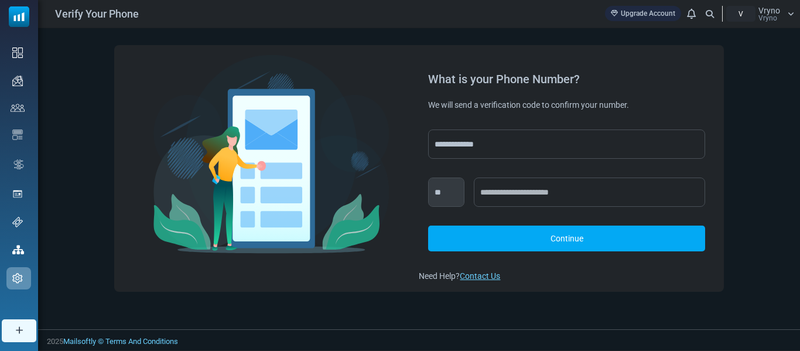 The height and width of the screenshot is (351, 800). What do you see at coordinates (19, 164) in the screenshot?
I see `img: workflow.svg` at bounding box center [19, 164].